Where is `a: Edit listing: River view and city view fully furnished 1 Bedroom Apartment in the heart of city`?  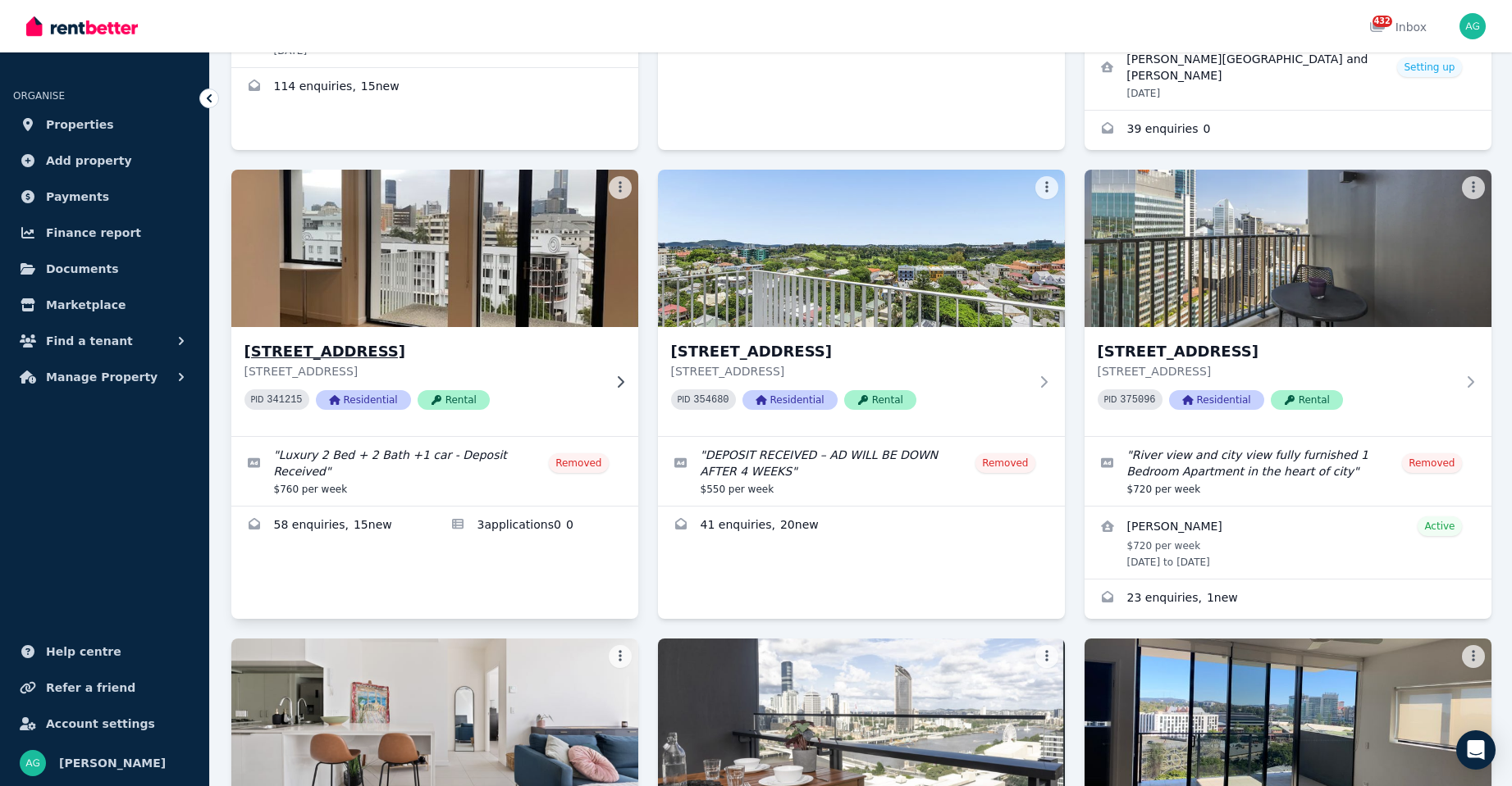 a: Edit listing: River view and city view fully furnished 1 Bedroom Apartment in the heart of city is located at coordinates (1288, 471).